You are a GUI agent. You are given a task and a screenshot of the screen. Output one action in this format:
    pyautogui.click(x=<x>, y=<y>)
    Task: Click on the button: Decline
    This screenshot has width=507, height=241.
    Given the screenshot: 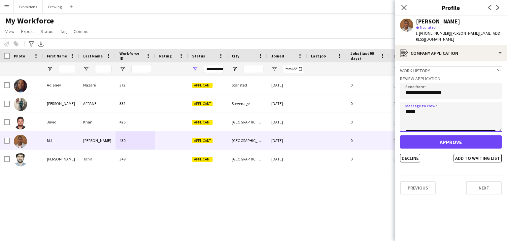 What is the action you would take?
    pyautogui.click(x=410, y=158)
    